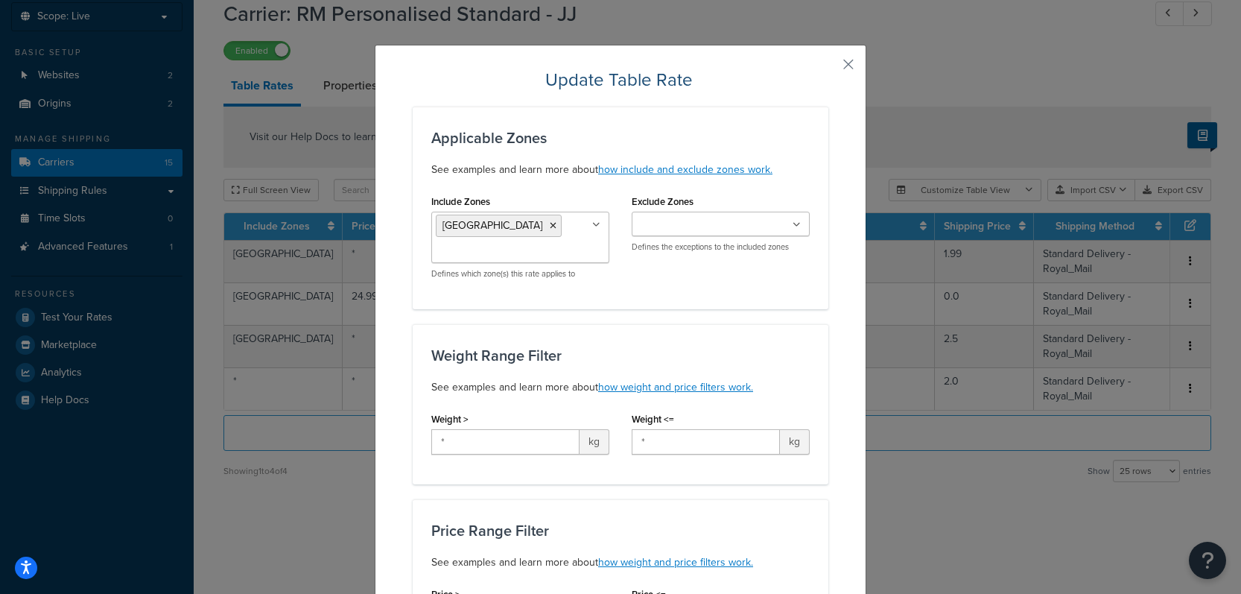 This screenshot has width=1241, height=594. I want to click on h3: Applicable Zones, so click(621, 138).